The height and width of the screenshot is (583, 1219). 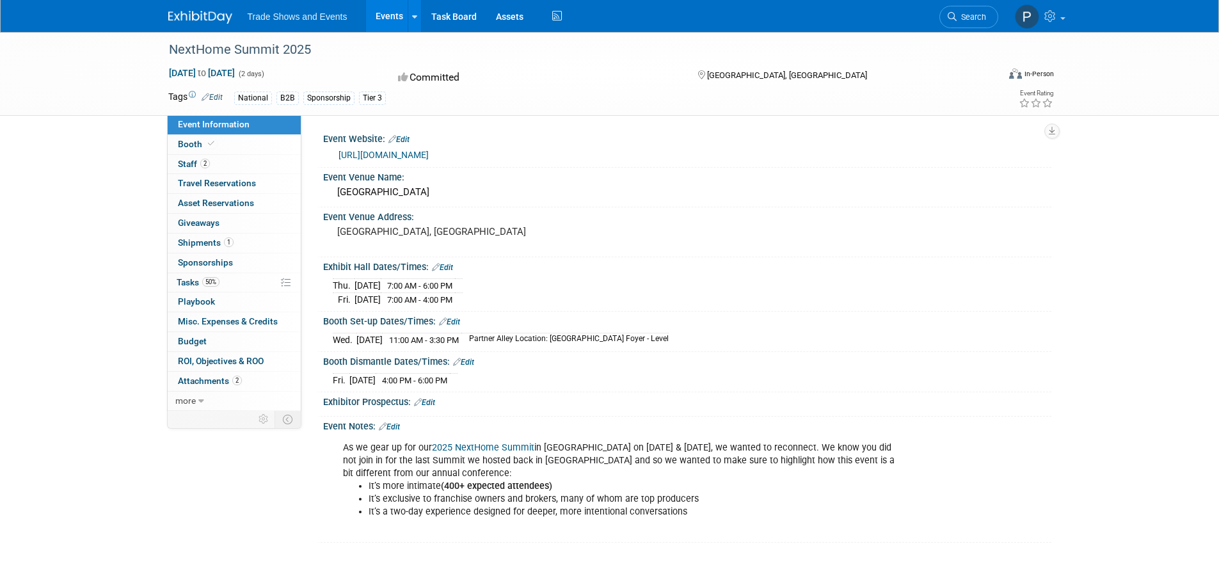 I want to click on td: Tags, so click(x=195, y=97).